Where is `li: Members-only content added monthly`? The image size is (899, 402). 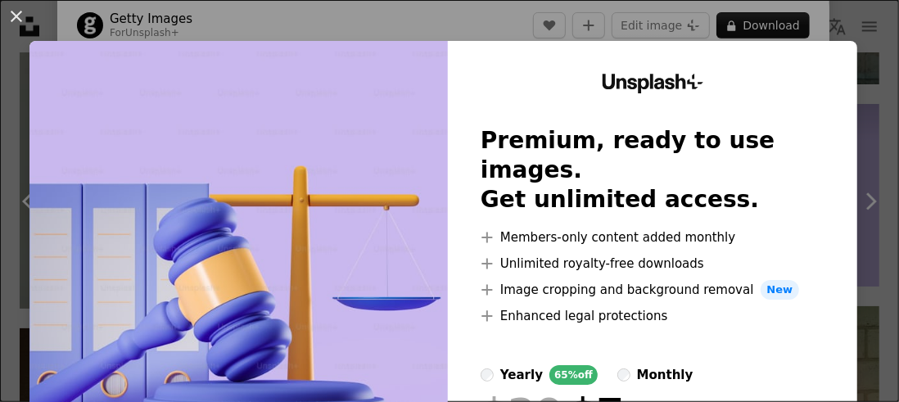 li: Members-only content added monthly is located at coordinates (652, 237).